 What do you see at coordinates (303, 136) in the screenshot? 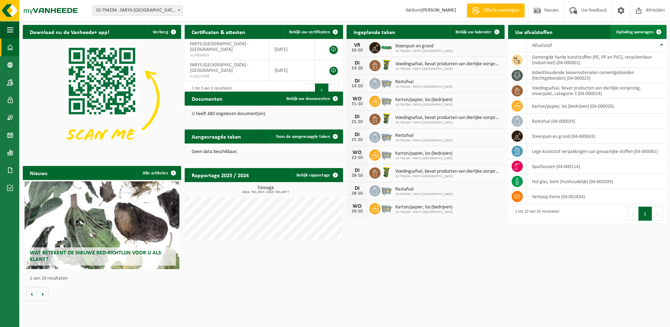
I see `span: Toon de aangevraagde taken` at bounding box center [303, 136].